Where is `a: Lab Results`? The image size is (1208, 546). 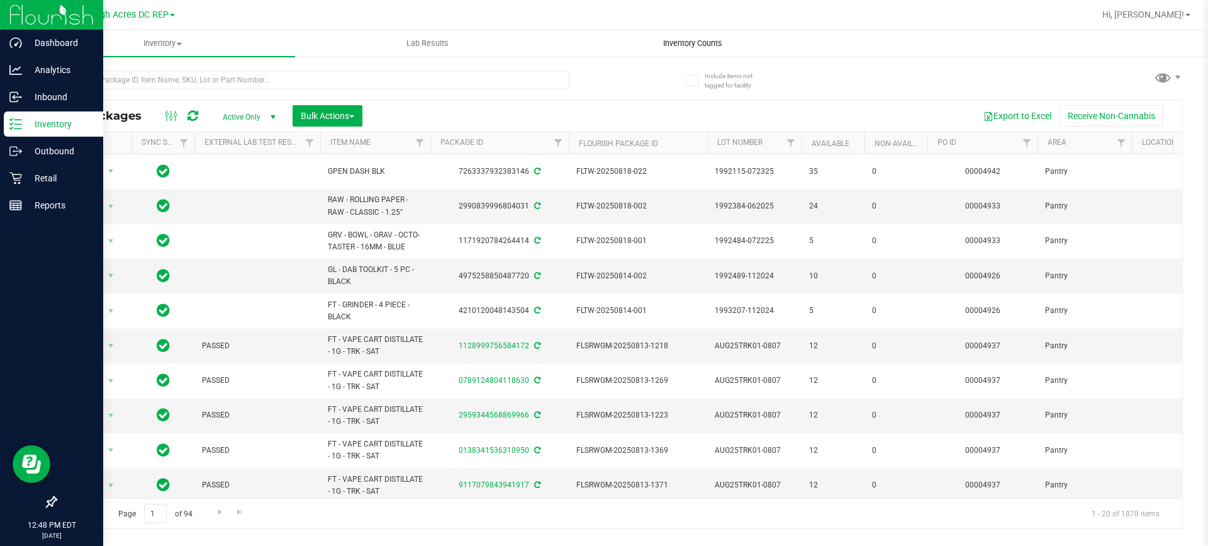
a: Lab Results is located at coordinates (427, 43).